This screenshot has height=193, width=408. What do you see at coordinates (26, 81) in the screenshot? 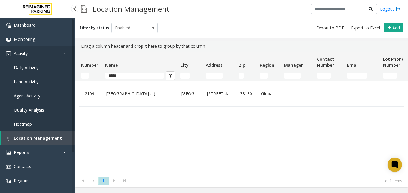
I see `span: Lane Activity` at bounding box center [26, 81].